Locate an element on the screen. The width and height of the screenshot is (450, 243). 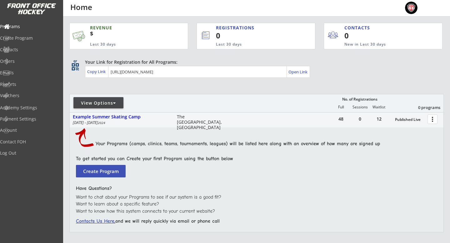
font: Contacts Us Here, is located at coordinates (96, 221).